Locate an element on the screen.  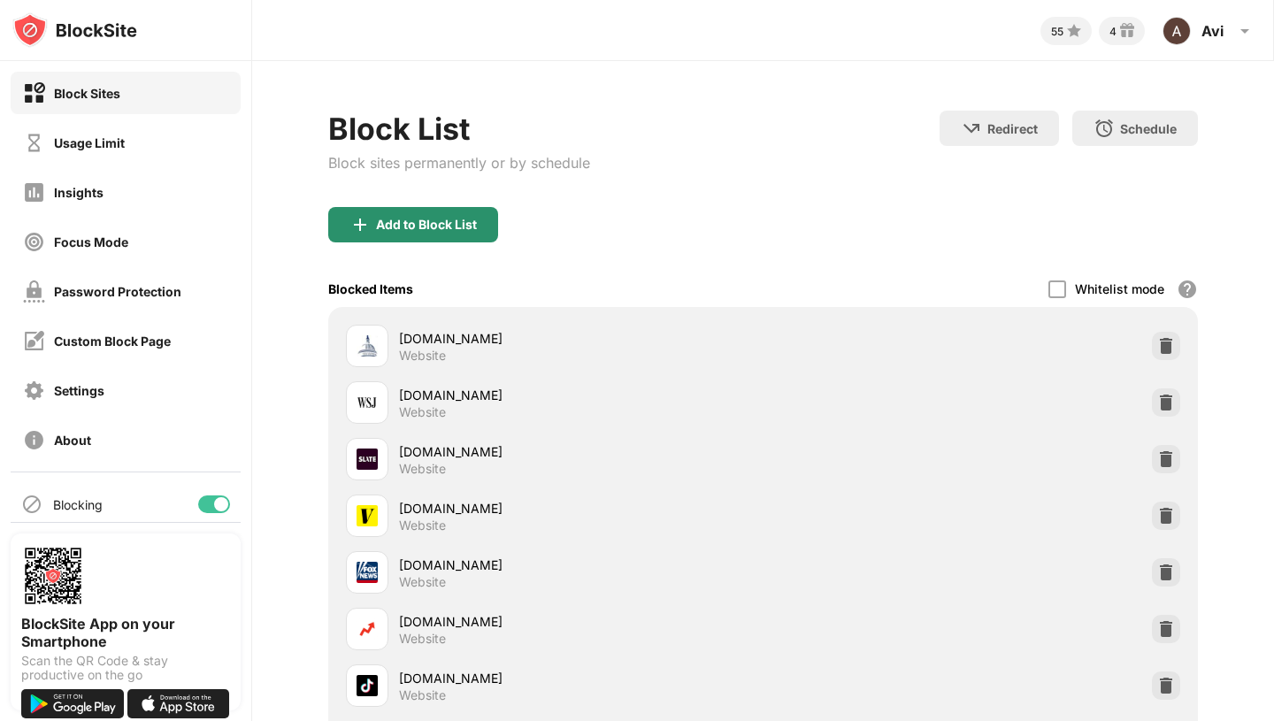
div: Scan the QR Code & stay productive on the go is located at coordinates (126, 668).